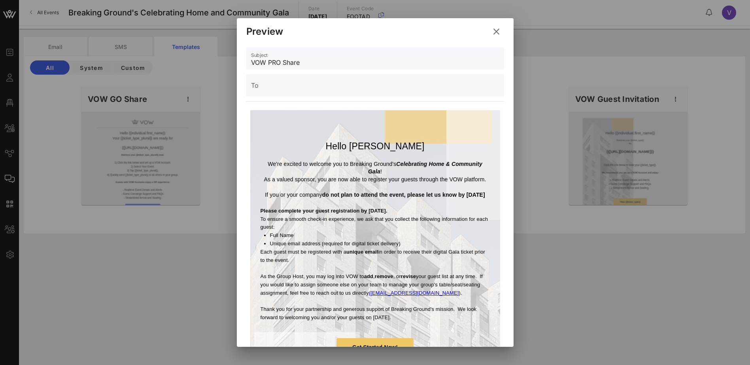  What do you see at coordinates (375, 348) in the screenshot?
I see `span: Get Started Now!` at bounding box center [375, 348].